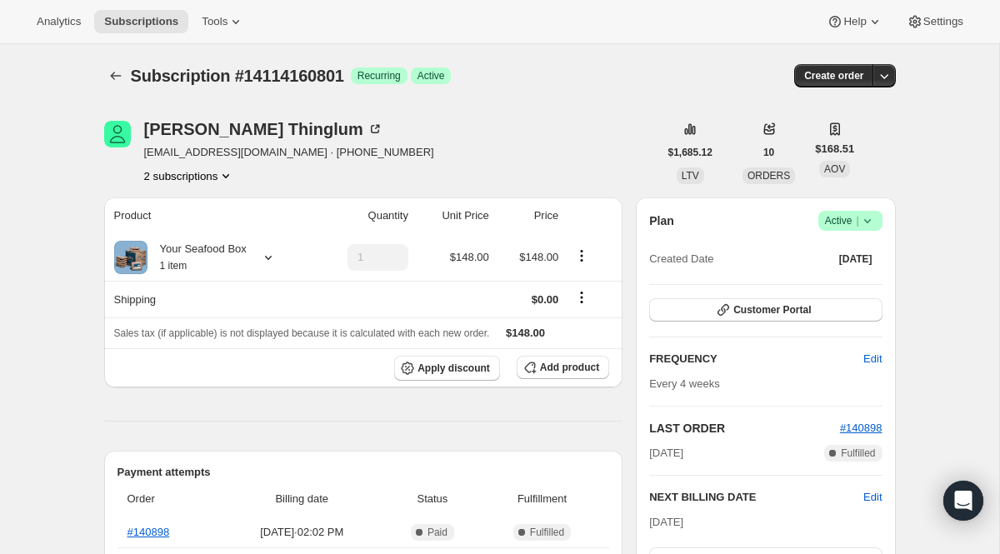 The width and height of the screenshot is (1000, 554). I want to click on span: Subscription #14114160801, so click(238, 76).